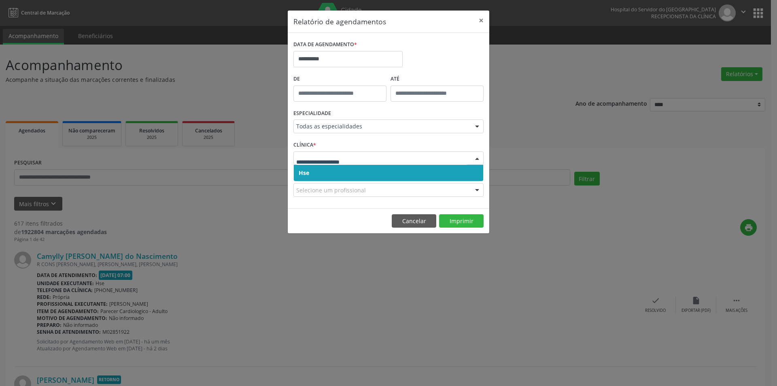  What do you see at coordinates (414, 221) in the screenshot?
I see `button: Cancelar` at bounding box center [414, 221].